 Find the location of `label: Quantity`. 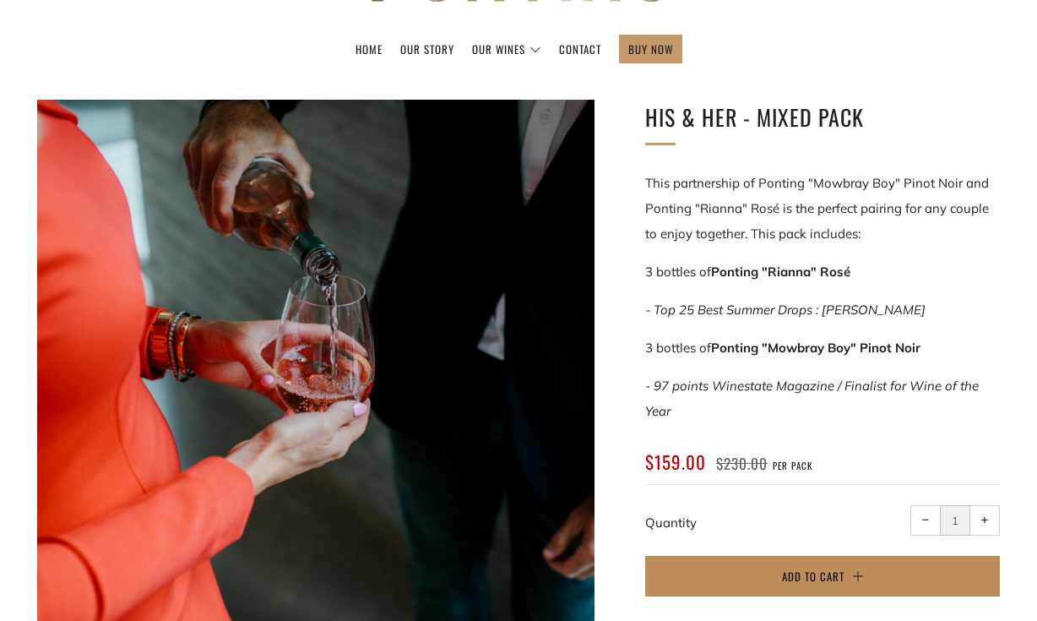

label: Quantity is located at coordinates (670, 522).